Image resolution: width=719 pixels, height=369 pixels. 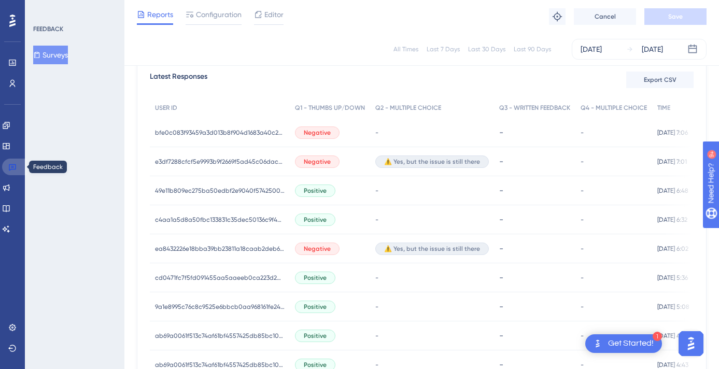 I want to click on div: Open Get Started! checklist, remaining modules: 1, so click(x=624, y=344).